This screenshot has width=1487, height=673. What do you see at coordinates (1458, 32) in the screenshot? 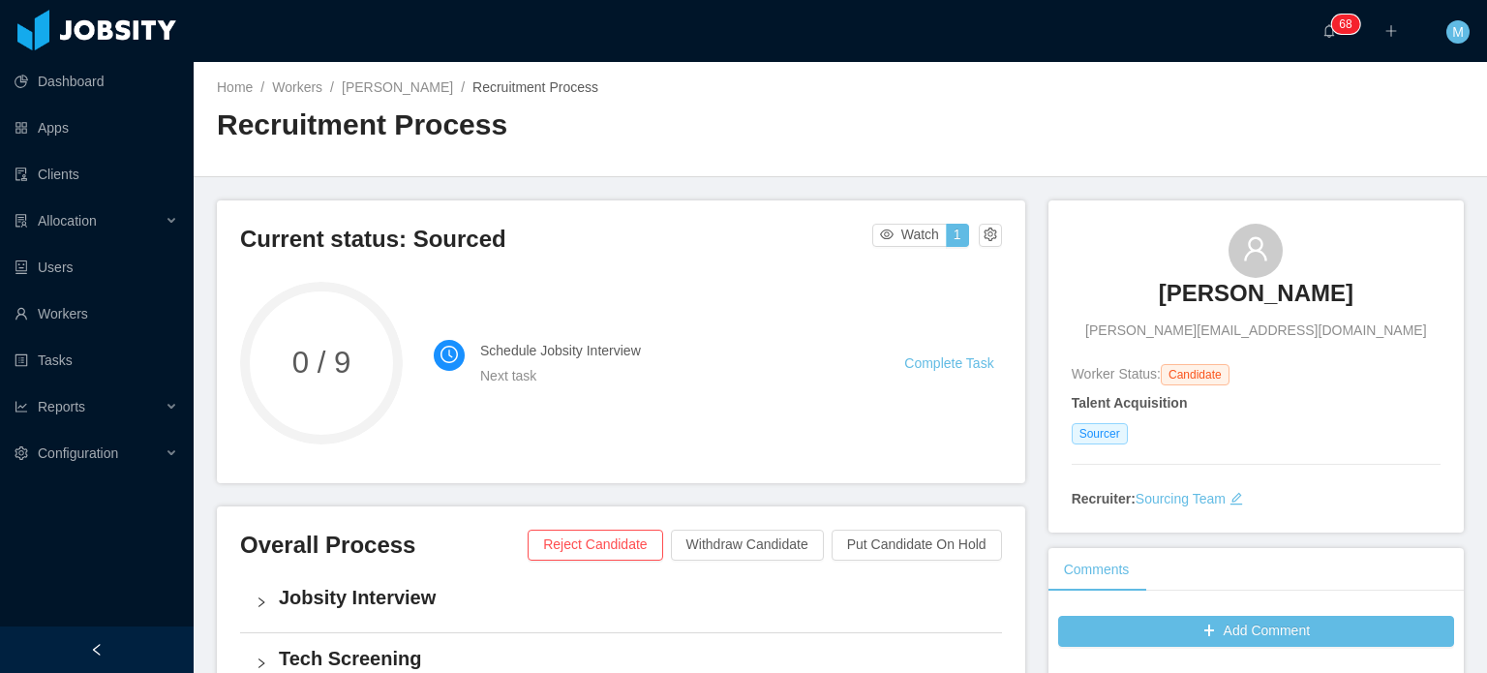
I see `span: M` at bounding box center [1458, 32].